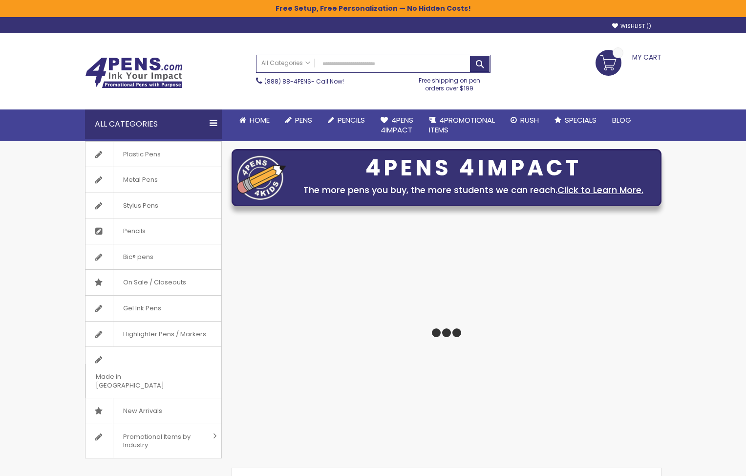 The width and height of the screenshot is (746, 476). What do you see at coordinates (580, 120) in the screenshot?
I see `span: Specials` at bounding box center [580, 120].